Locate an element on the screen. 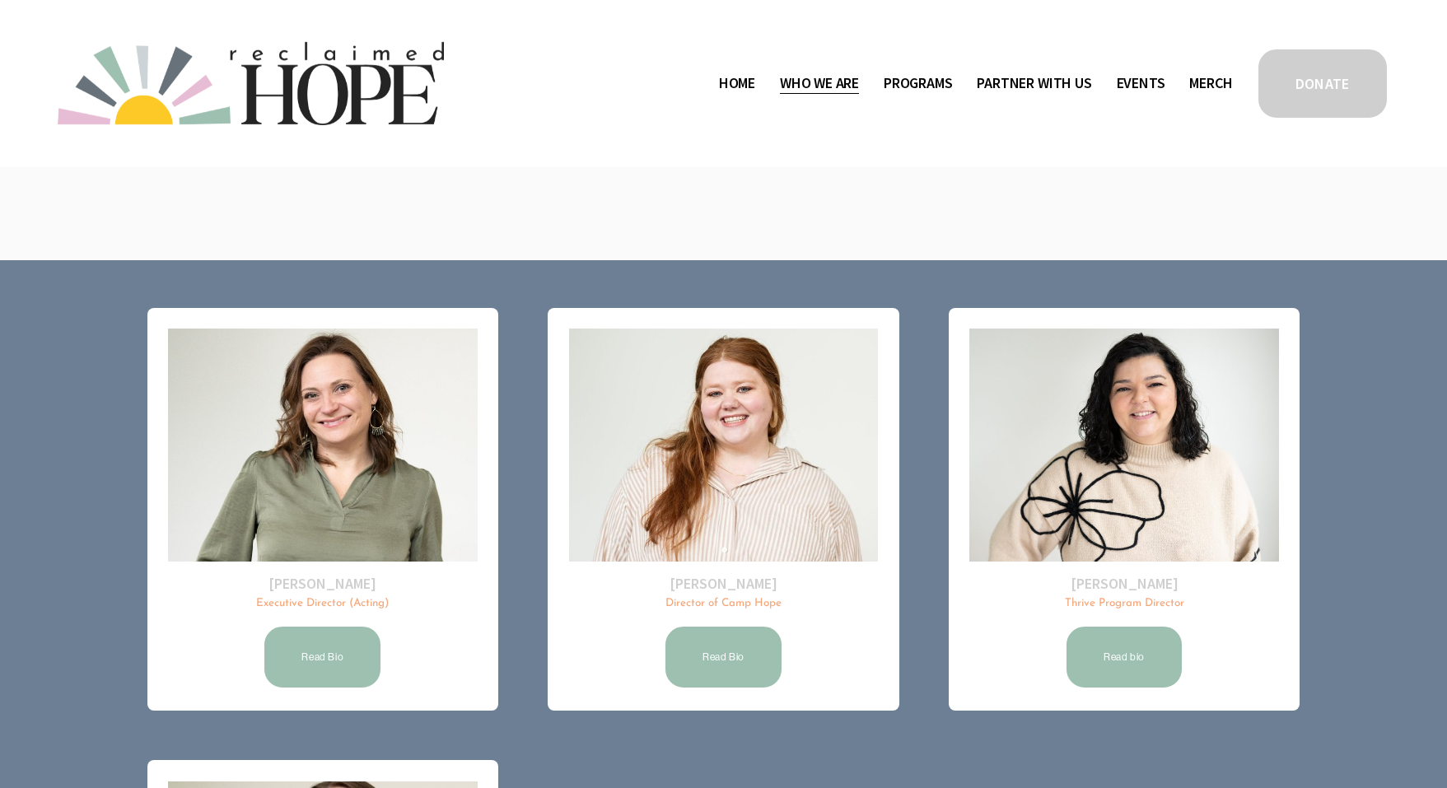  p: Director of Camp Hope is located at coordinates (723, 604).